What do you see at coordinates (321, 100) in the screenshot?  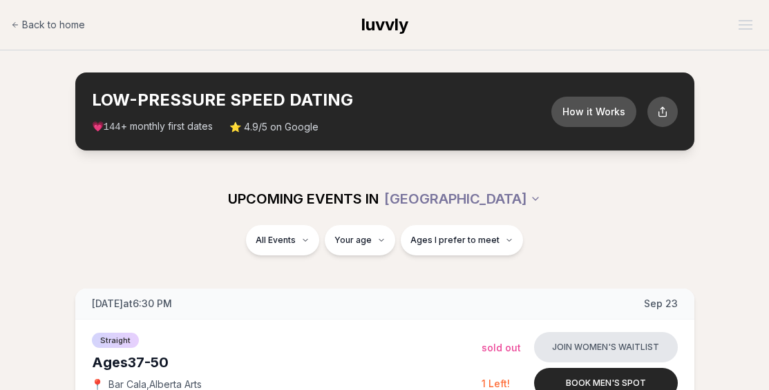 I see `h2: LOW-PRESSURE SPEED DATING` at bounding box center [321, 100].